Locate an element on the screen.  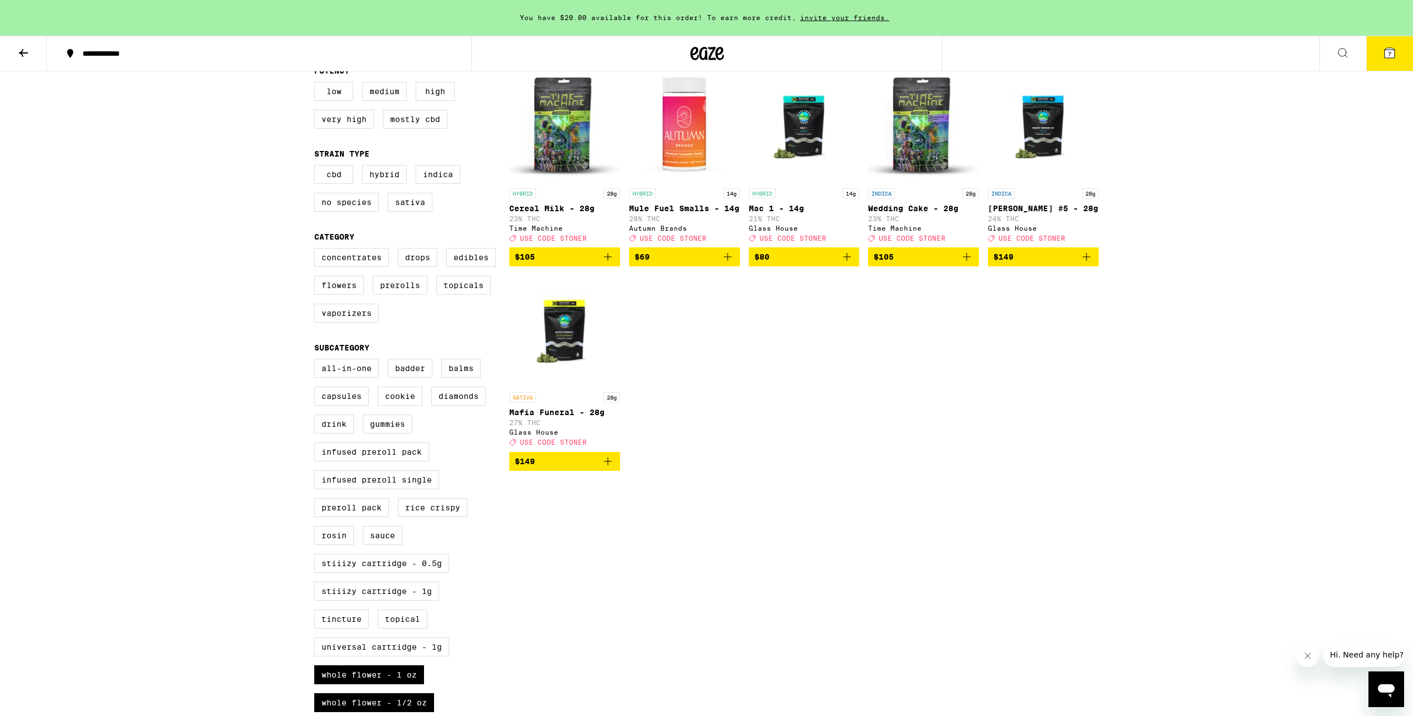
label: Mostly CBD is located at coordinates (415, 119).